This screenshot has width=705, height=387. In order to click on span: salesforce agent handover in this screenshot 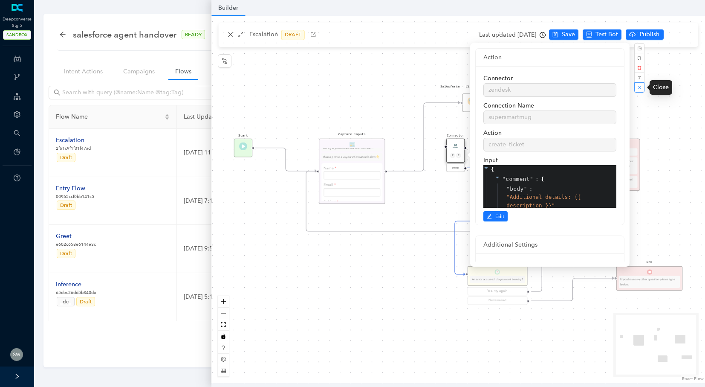, I will do `click(124, 35)`.